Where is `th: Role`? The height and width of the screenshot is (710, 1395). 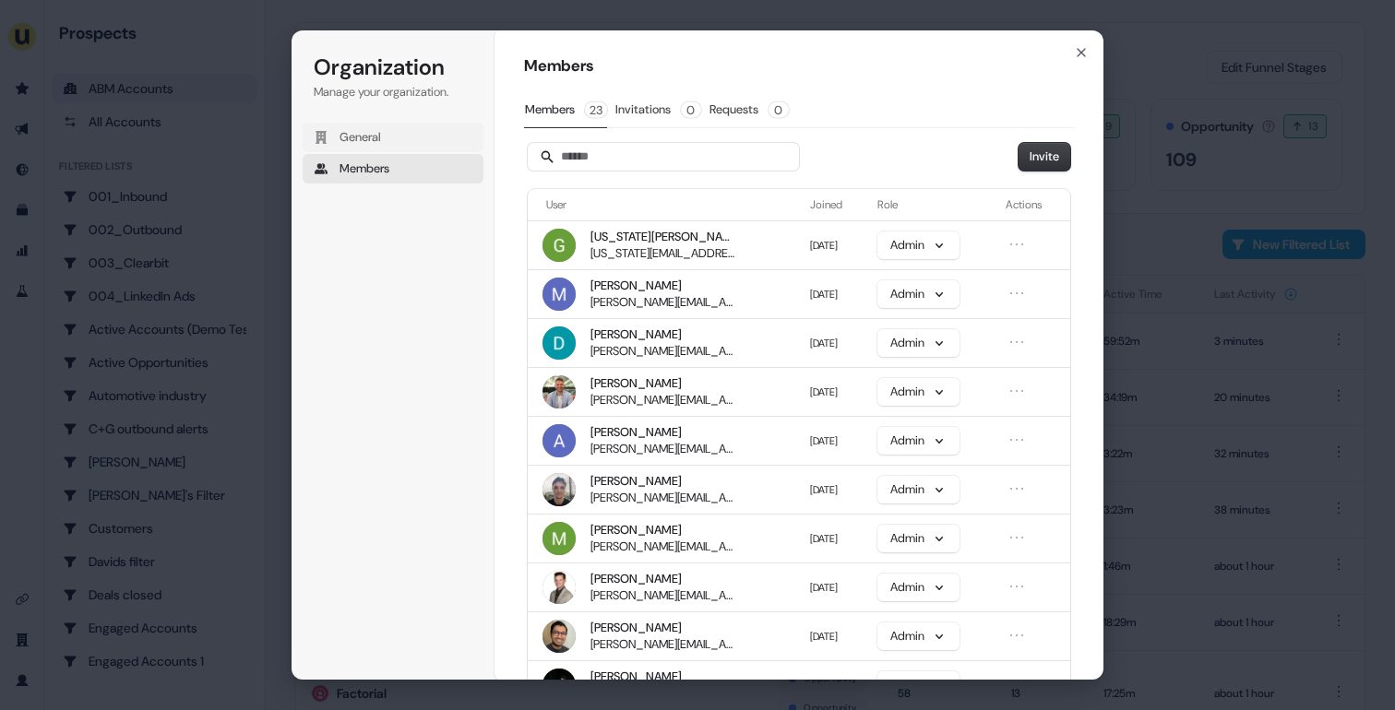
th: Role is located at coordinates (934, 205).